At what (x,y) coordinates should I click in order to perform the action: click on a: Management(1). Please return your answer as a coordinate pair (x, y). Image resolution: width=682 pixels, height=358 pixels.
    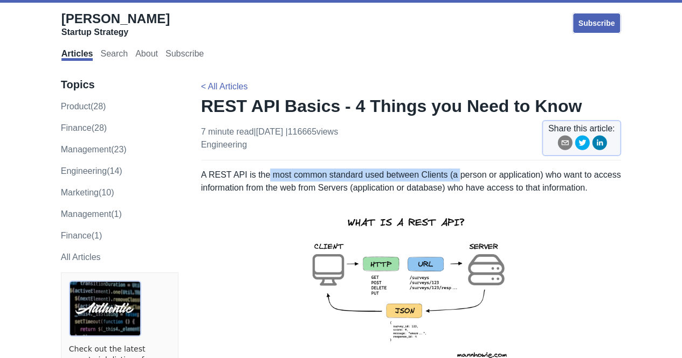
    Looking at the image, I should click on (91, 214).